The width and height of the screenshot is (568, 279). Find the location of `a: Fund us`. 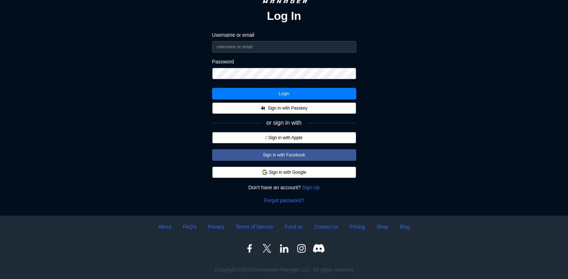

a: Fund us is located at coordinates (293, 226).